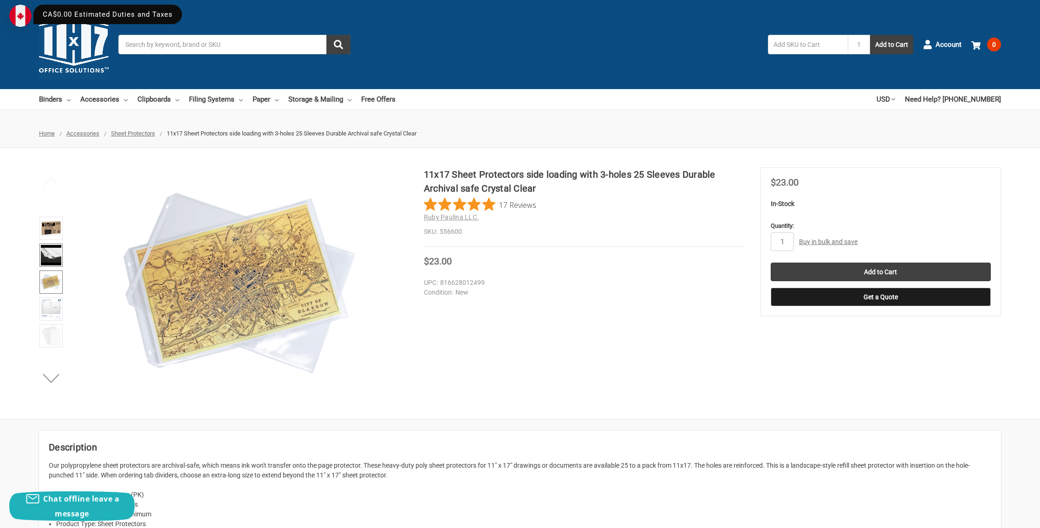 The image size is (1040, 528). I want to click on button: Get a Quote, so click(881, 297).